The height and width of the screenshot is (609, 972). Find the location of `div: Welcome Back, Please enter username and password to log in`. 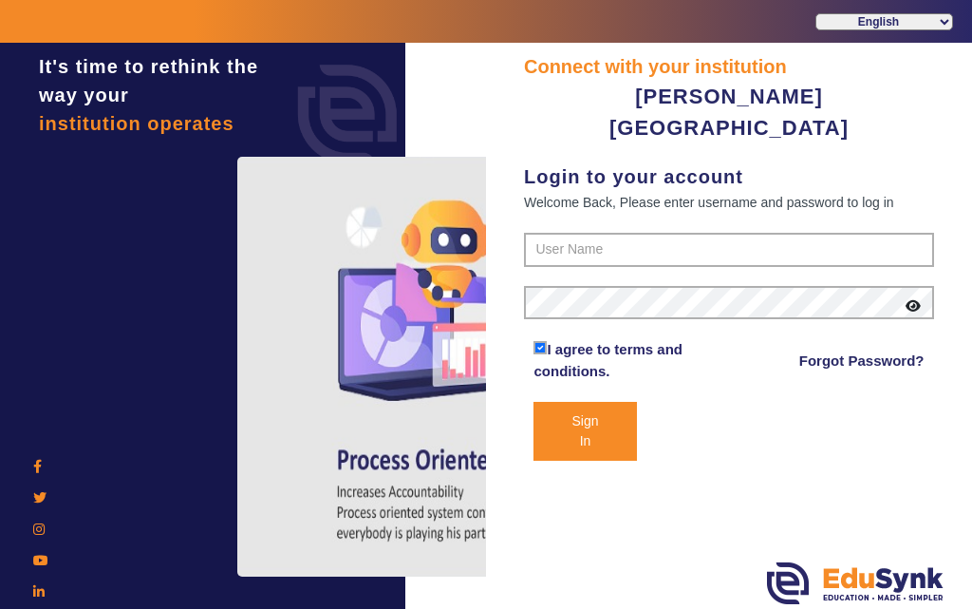

div: Welcome Back, Please enter username and password to log in is located at coordinates (729, 202).